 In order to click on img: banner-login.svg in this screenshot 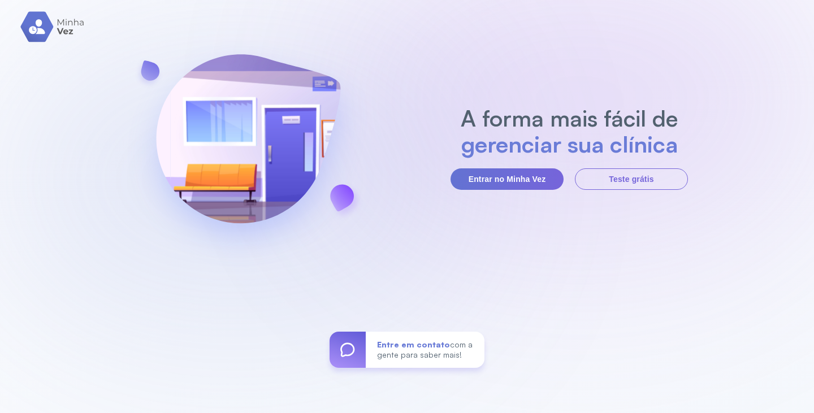, I will do `click(248, 147)`.